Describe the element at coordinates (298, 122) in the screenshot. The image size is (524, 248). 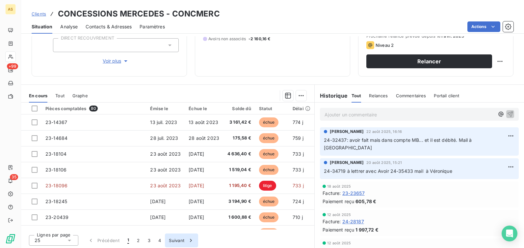
I see `span: 774 j` at that location.